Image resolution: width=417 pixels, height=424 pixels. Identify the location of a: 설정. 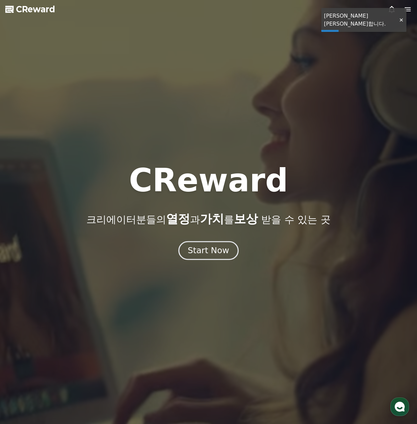
(107, 219).